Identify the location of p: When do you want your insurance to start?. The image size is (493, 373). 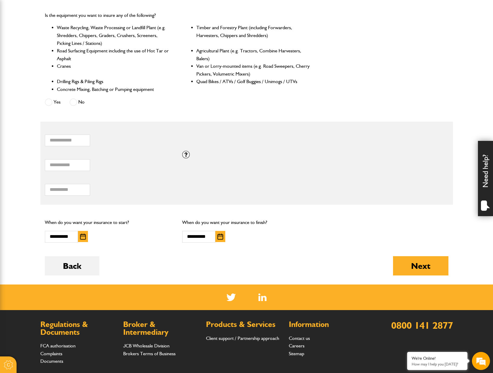
(109, 222).